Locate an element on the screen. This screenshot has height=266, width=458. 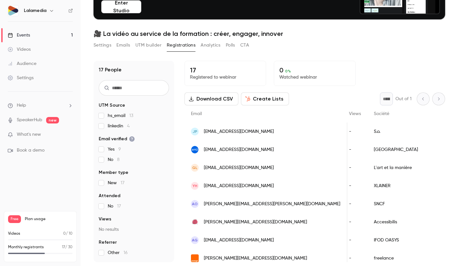
span: 0 is located at coordinates (65, 233).